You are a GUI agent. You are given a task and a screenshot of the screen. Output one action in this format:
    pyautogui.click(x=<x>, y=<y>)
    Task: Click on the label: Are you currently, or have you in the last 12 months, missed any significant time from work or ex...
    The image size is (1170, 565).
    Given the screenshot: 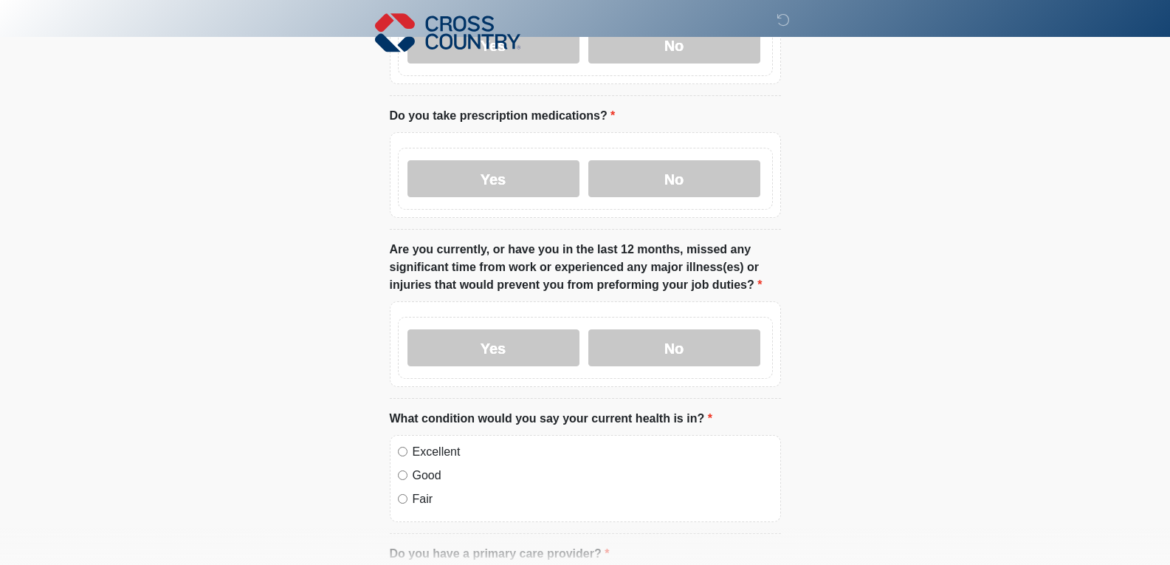 What is the action you would take?
    pyautogui.click(x=586, y=267)
    